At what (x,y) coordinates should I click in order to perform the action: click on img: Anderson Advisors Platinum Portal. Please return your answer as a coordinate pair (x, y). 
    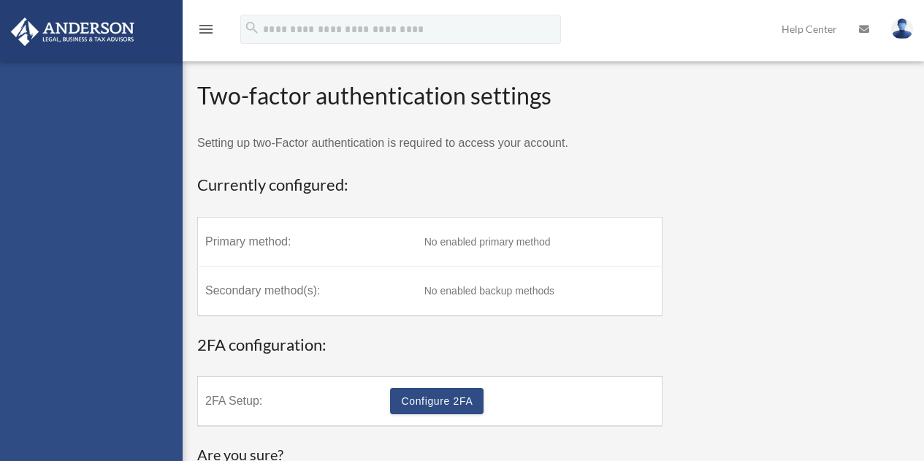
    Looking at the image, I should click on (72, 31).